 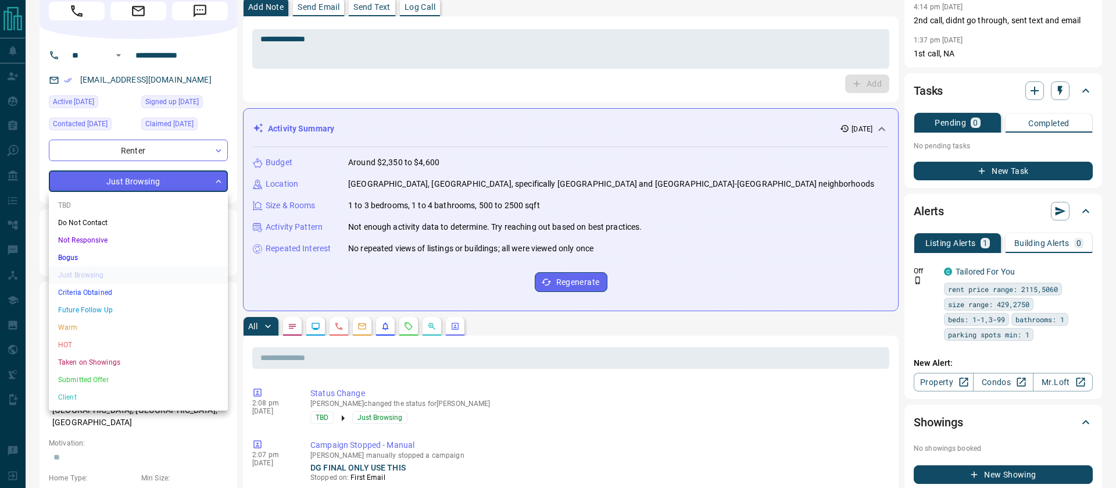 What do you see at coordinates (138, 292) in the screenshot?
I see `li: Criteria Obtained` at bounding box center [138, 292].